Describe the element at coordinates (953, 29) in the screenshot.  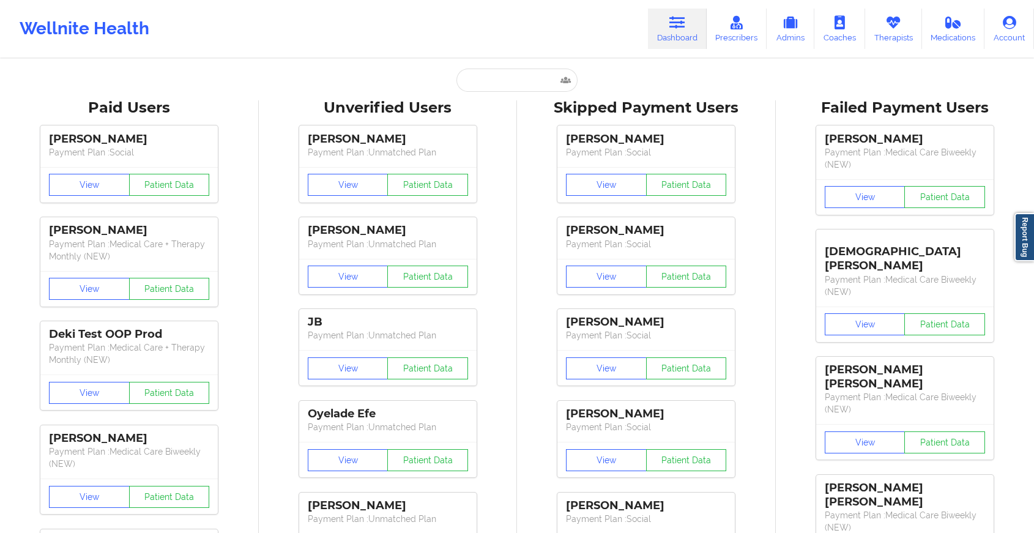
I see `a: Medications` at that location.